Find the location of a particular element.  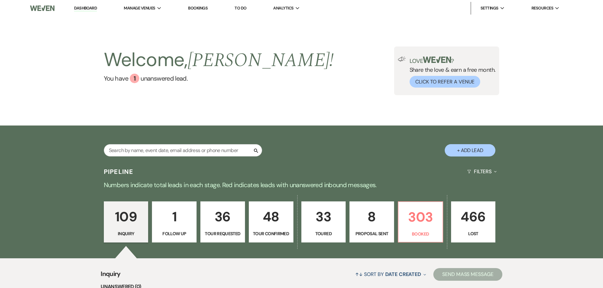

a: 109Inquiry is located at coordinates (126, 222).